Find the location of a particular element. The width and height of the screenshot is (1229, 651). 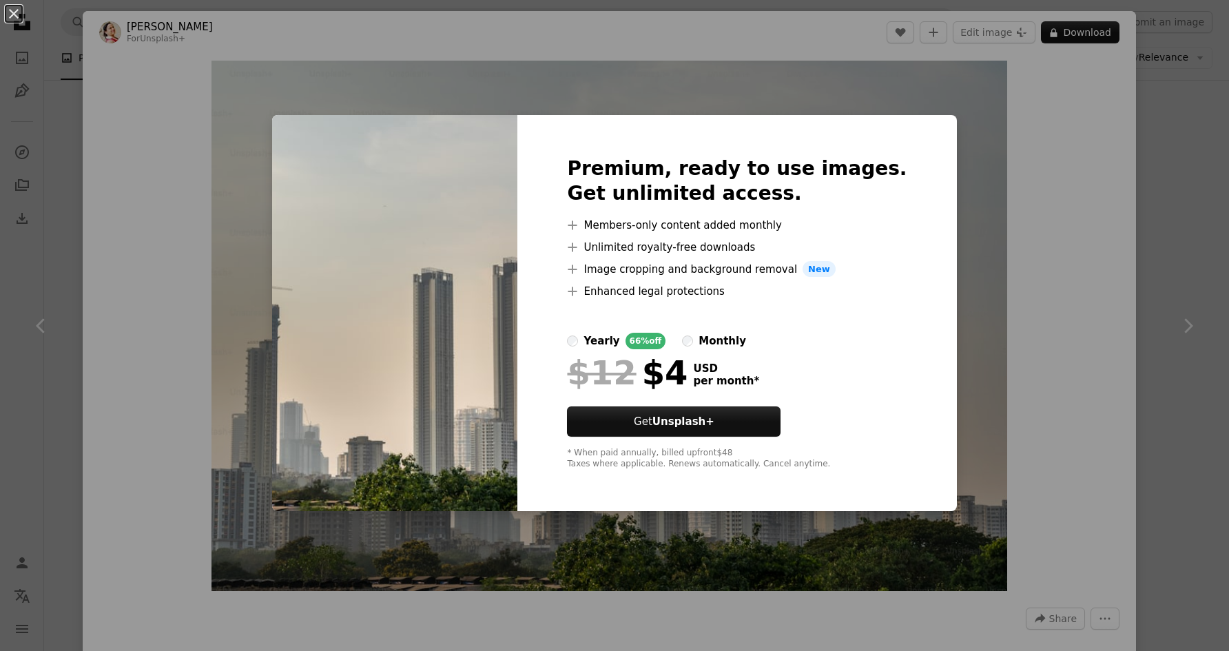

li: Image cropping and background removal is located at coordinates (737, 269).